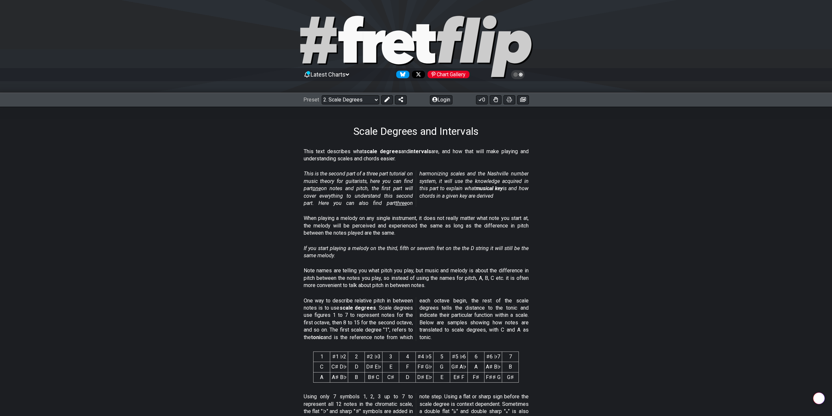 The image size is (832, 416). What do you see at coordinates (416, 225) in the screenshot?
I see `p: When playing a melody on any single instrument, it does not really matter what note you start at,...` at bounding box center [416, 225].